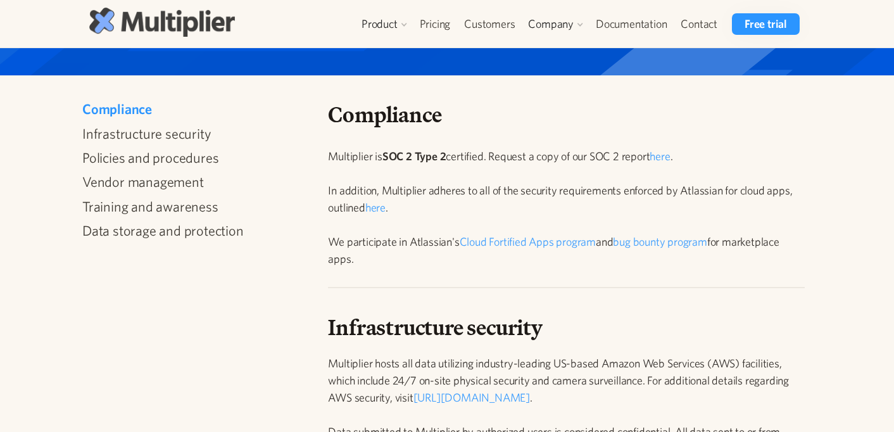 This screenshot has height=432, width=894. What do you see at coordinates (194, 230) in the screenshot?
I see `a: Data storage and protection` at bounding box center [194, 230].